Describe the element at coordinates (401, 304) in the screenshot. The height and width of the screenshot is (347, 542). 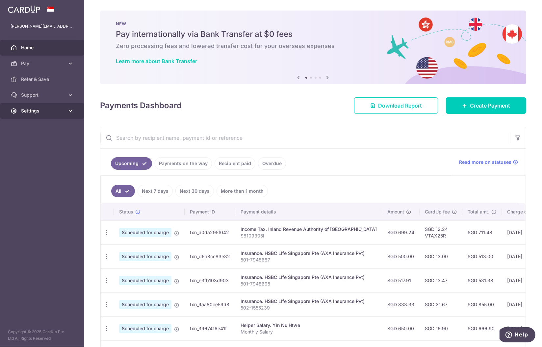
I see `td: SGD 833.33` at that location.